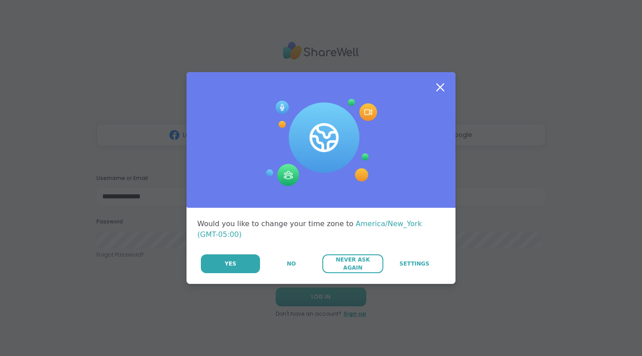  Describe the element at coordinates (309, 229) in the screenshot. I see `span: America/New_York (GMT-05:00)` at that location.